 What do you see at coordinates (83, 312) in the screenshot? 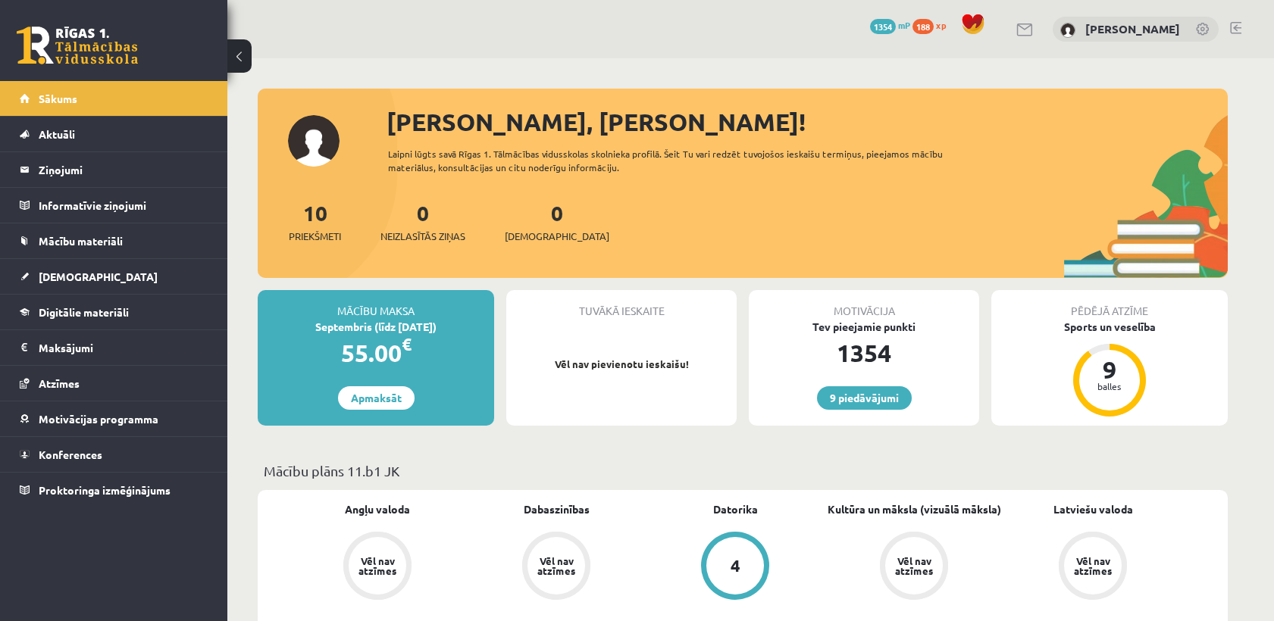
I see `span: Digitālie materiāli` at bounding box center [83, 312].